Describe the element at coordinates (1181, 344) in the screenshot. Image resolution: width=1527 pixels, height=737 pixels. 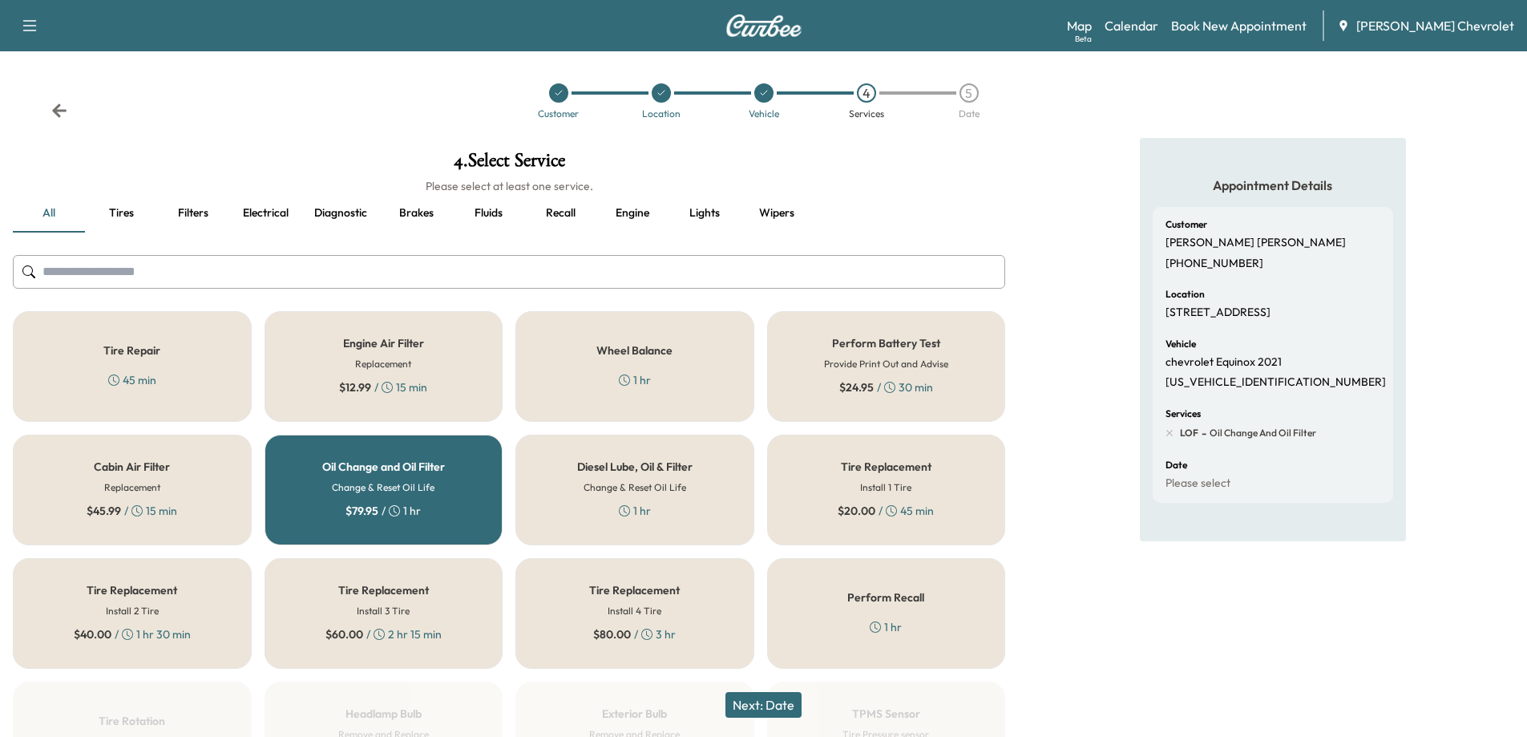
I see `h6: Vehicle` at that location.